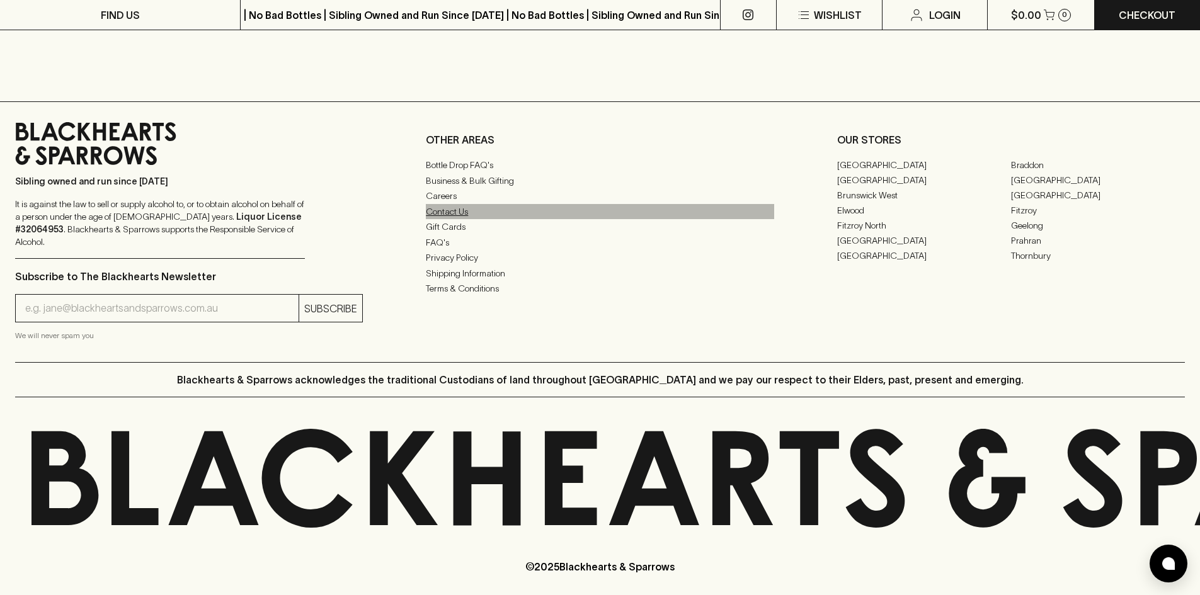  What do you see at coordinates (1147, 15) in the screenshot?
I see `p: Checkout` at bounding box center [1147, 15].